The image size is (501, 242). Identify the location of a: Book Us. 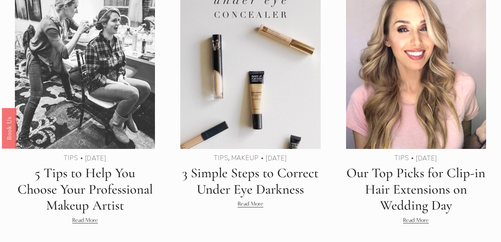
(9, 128).